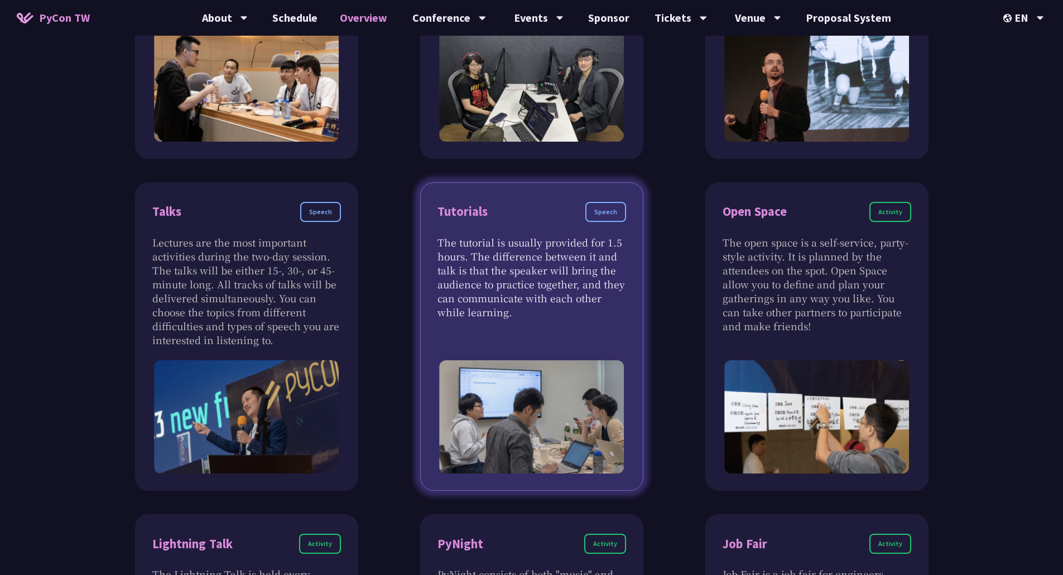 This screenshot has width=1063, height=575. Describe the element at coordinates (745, 544) in the screenshot. I see `div: Job Fair` at that location.